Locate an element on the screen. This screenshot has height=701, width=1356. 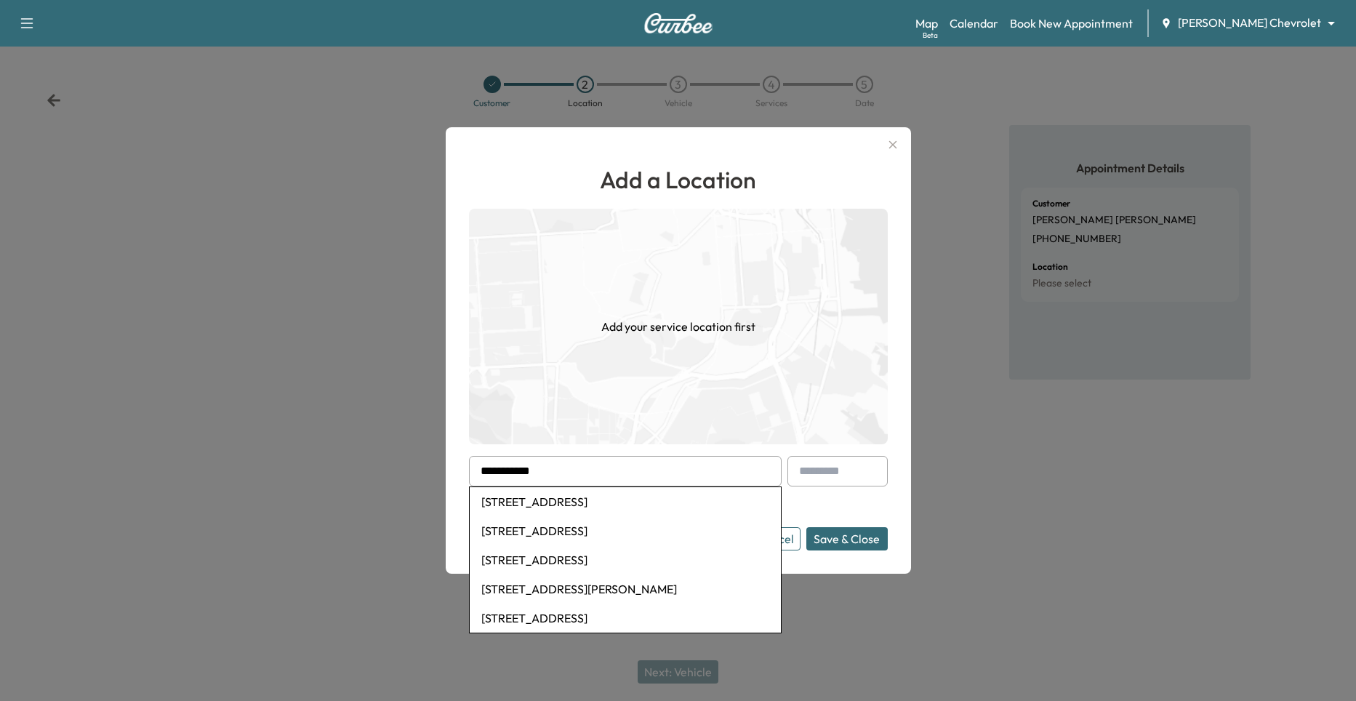
h1: Add your service location first is located at coordinates (678, 326).